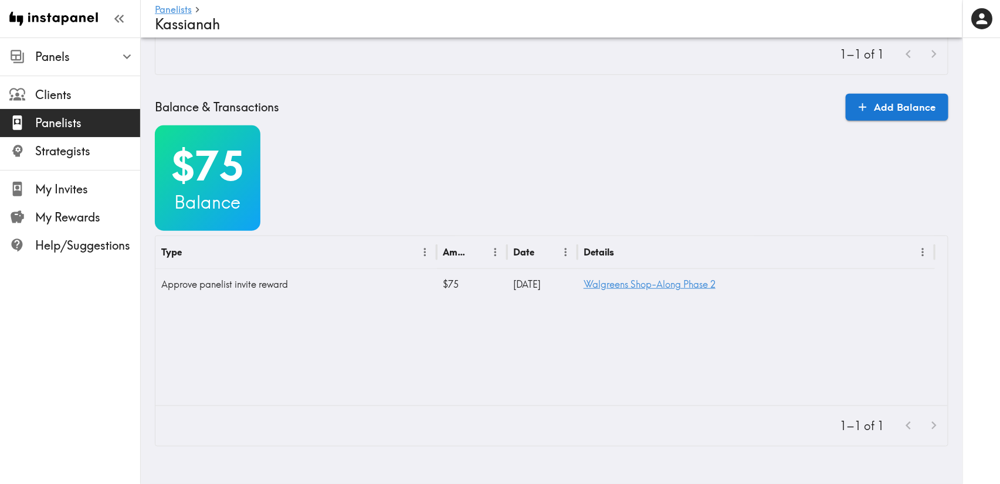 This screenshot has width=1000, height=484. Describe the element at coordinates (87, 151) in the screenshot. I see `span: Strategists` at that location.